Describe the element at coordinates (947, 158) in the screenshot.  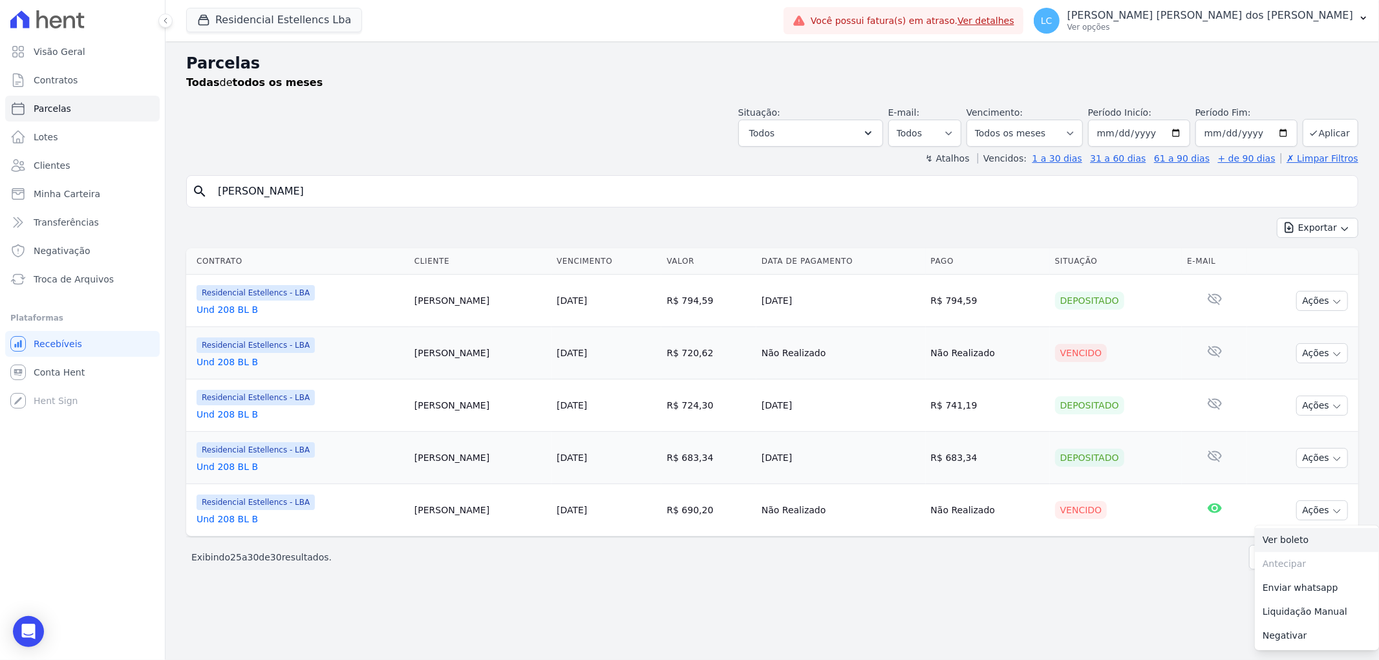
I see `label: ↯ Atalhos` at that location.